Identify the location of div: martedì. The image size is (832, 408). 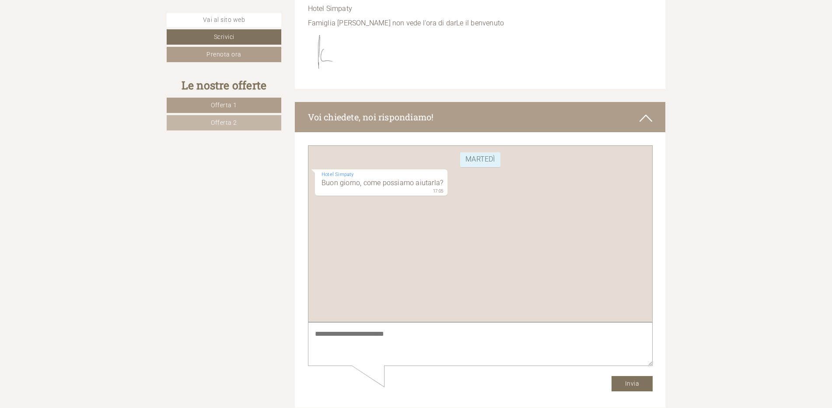
(172, 14).